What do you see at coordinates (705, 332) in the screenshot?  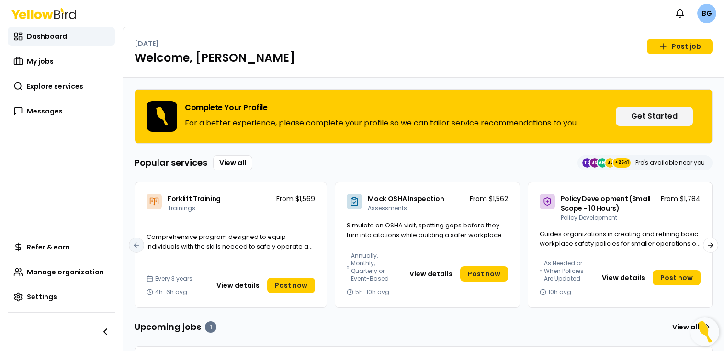 I see `button: Open Resource Center` at bounding box center [705, 332].